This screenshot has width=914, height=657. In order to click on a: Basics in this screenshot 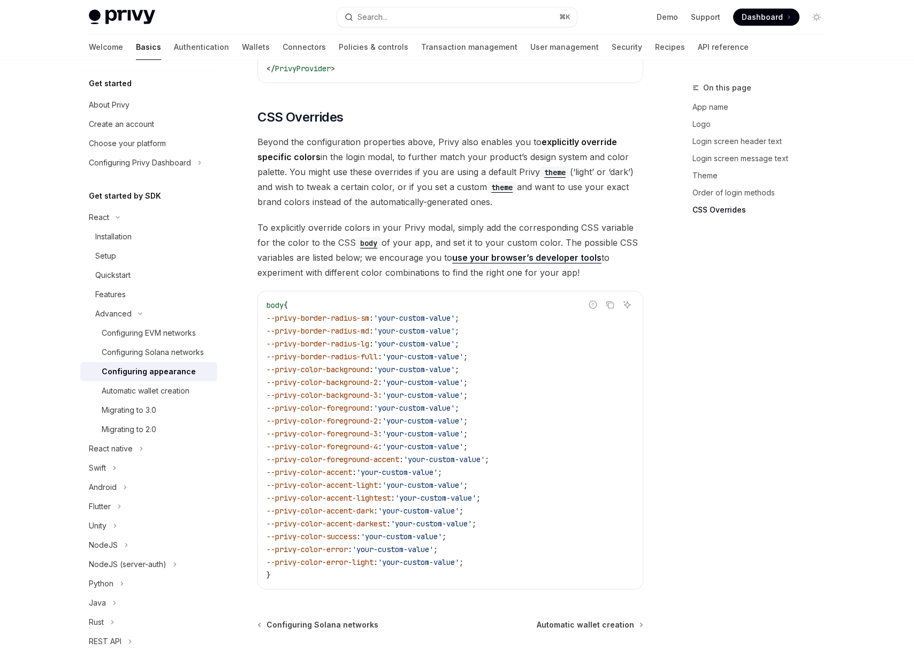, I will do `click(148, 47)`.